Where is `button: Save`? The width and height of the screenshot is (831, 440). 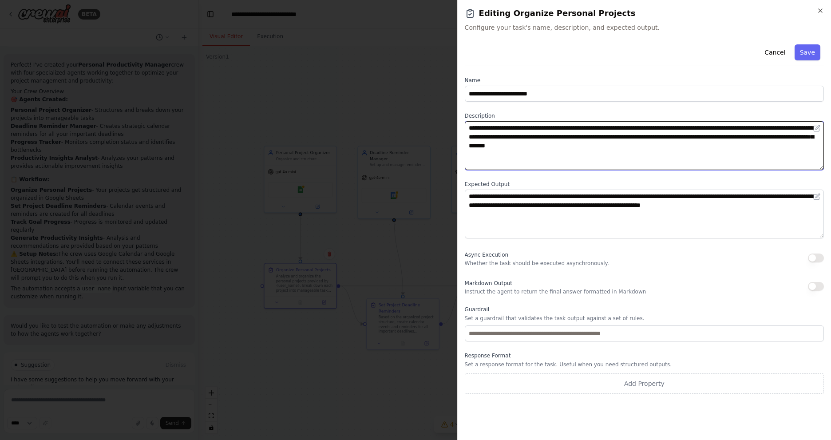 button: Save is located at coordinates (808, 52).